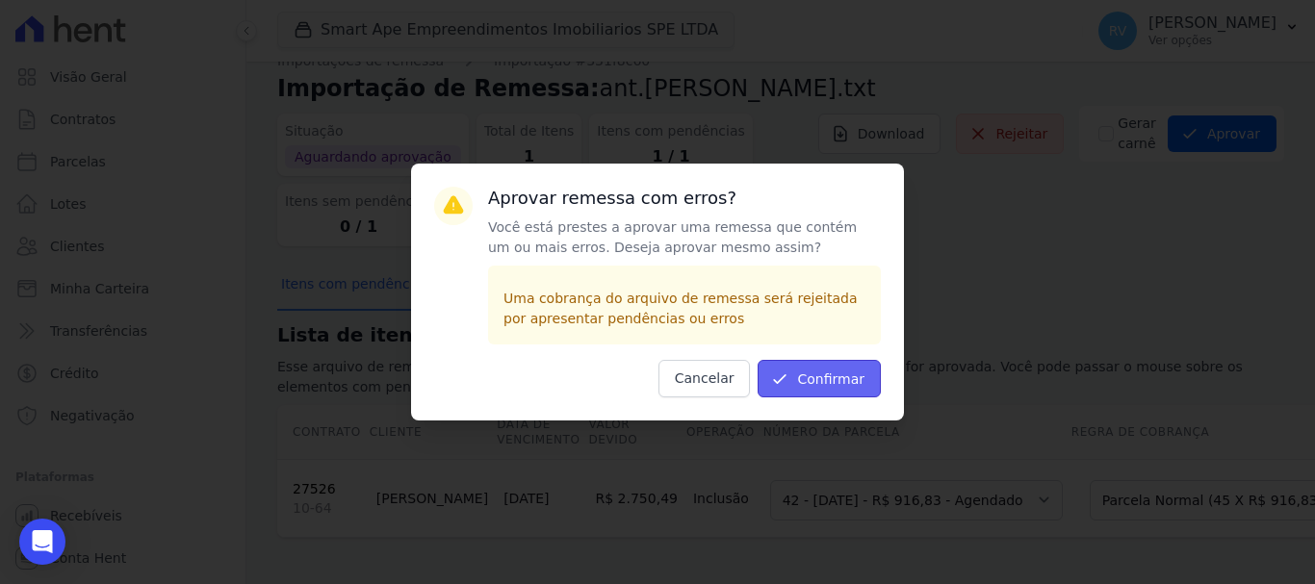  What do you see at coordinates (685, 238) in the screenshot?
I see `p: Você está prestes a aprovar uma remessa que contém um ou mais erros. Deseja aprovar mesmo assim?` at bounding box center [685, 238].